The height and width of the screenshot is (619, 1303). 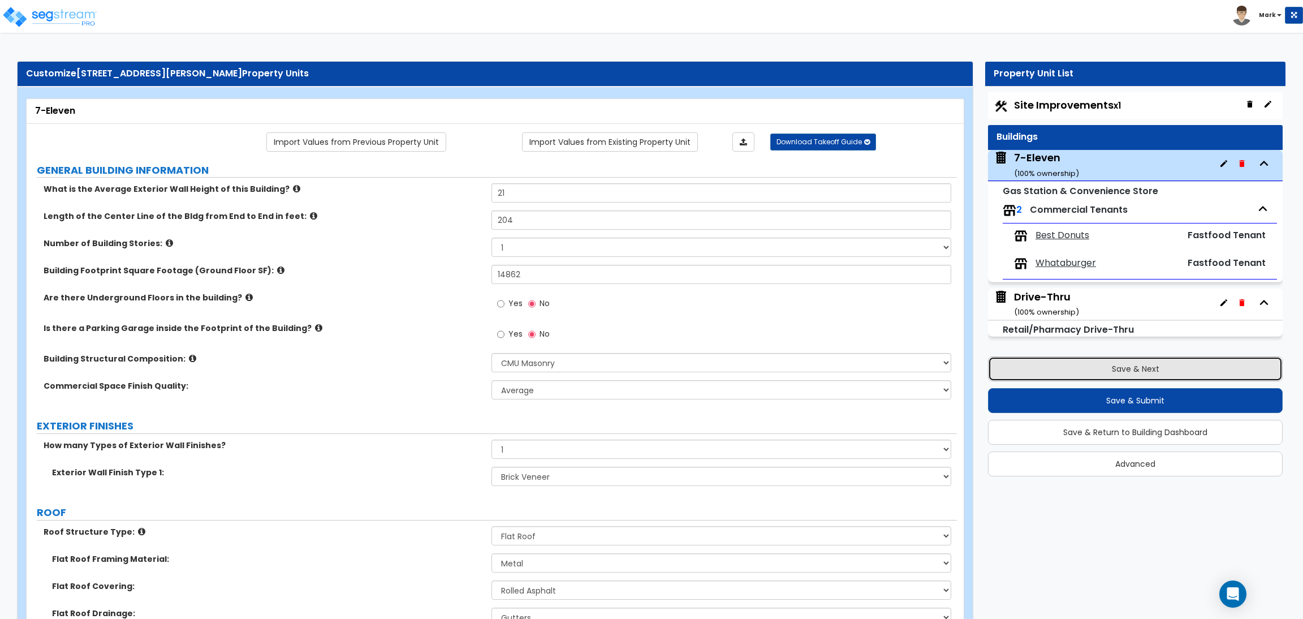 I want to click on label: EXTERIOR FINISHES, so click(x=496, y=426).